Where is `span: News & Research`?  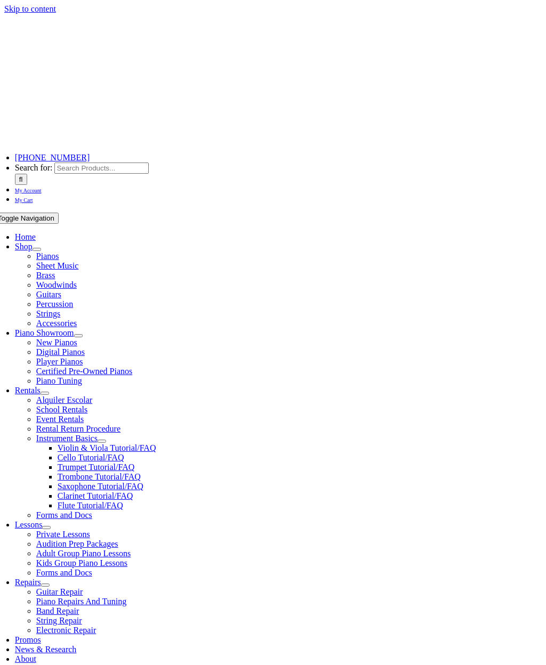
span: News & Research is located at coordinates (46, 649).